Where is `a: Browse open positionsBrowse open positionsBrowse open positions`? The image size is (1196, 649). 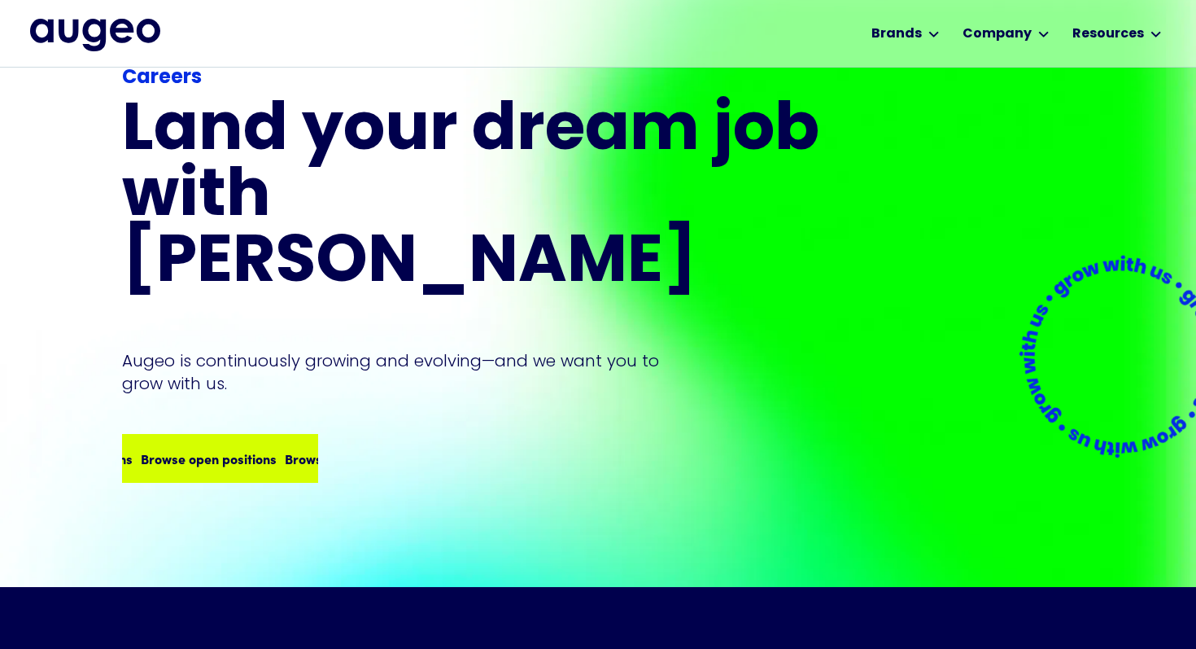 a: Browse open positionsBrowse open positionsBrowse open positions is located at coordinates (220, 458).